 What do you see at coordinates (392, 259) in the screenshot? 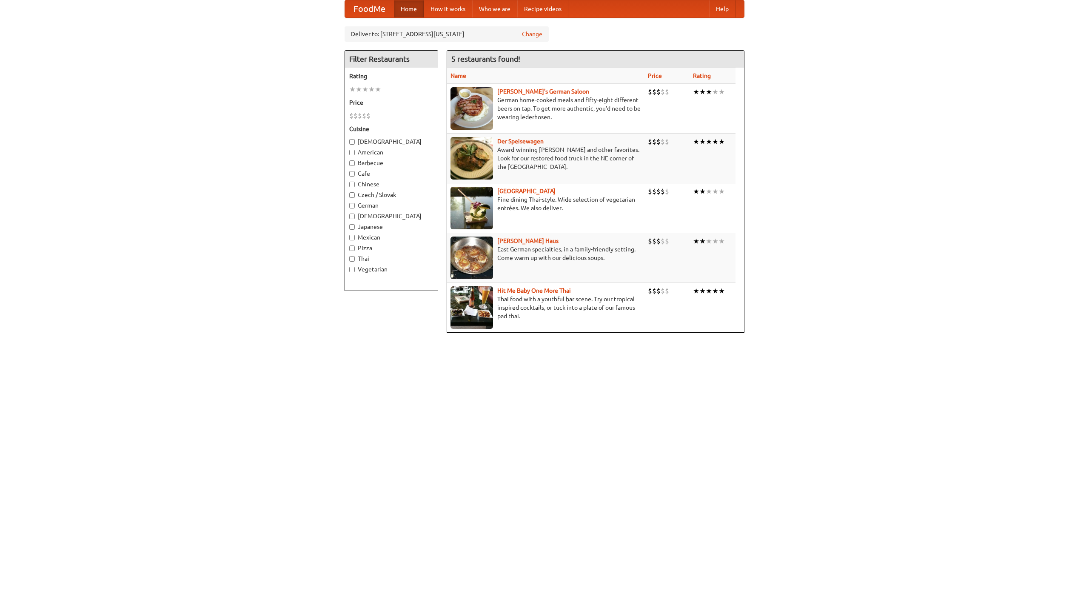
I see `label: Thai` at bounding box center [392, 259].